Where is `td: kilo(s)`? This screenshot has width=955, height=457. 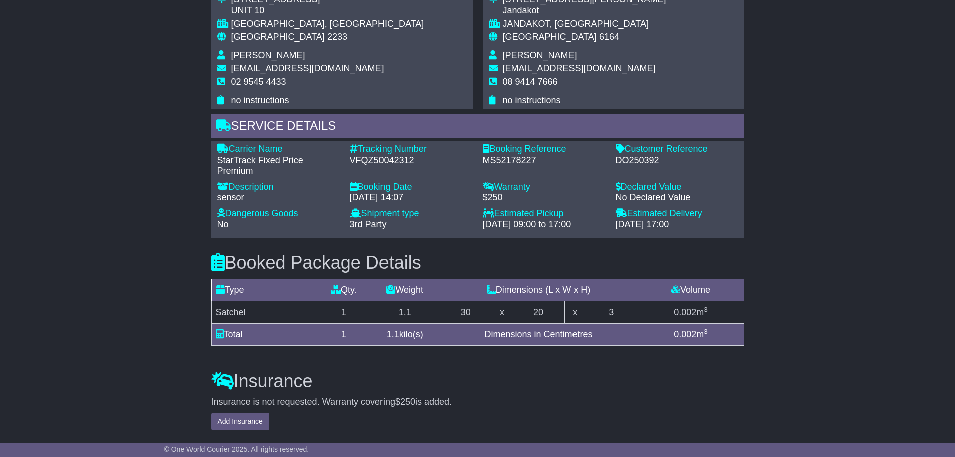 td: kilo(s) is located at coordinates (405, 334).